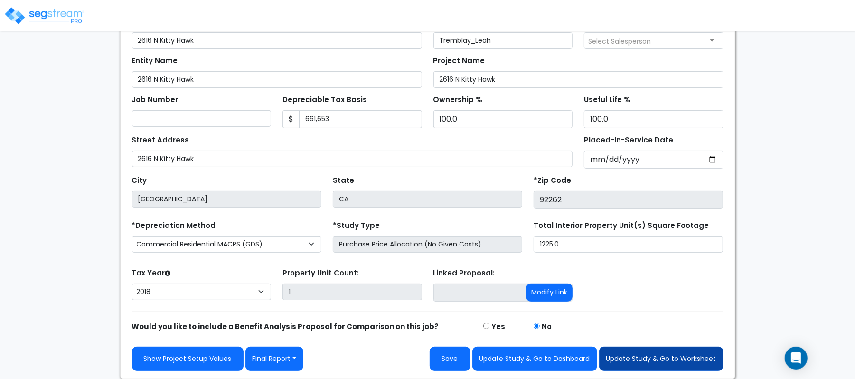 The height and width of the screenshot is (379, 855). What do you see at coordinates (174, 226) in the screenshot?
I see `label: *Depreciation Method` at bounding box center [174, 226].